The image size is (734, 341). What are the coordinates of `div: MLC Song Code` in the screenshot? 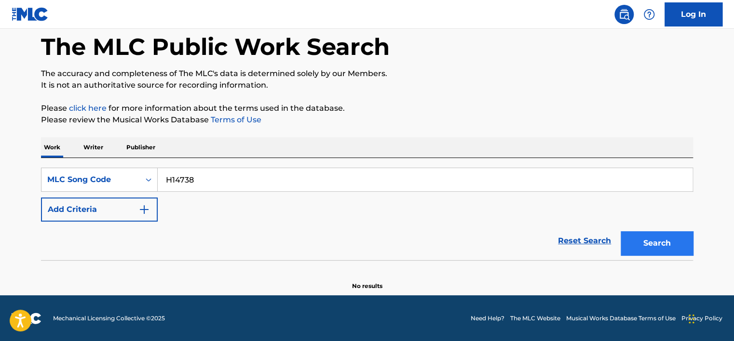 It's located at (91, 180).